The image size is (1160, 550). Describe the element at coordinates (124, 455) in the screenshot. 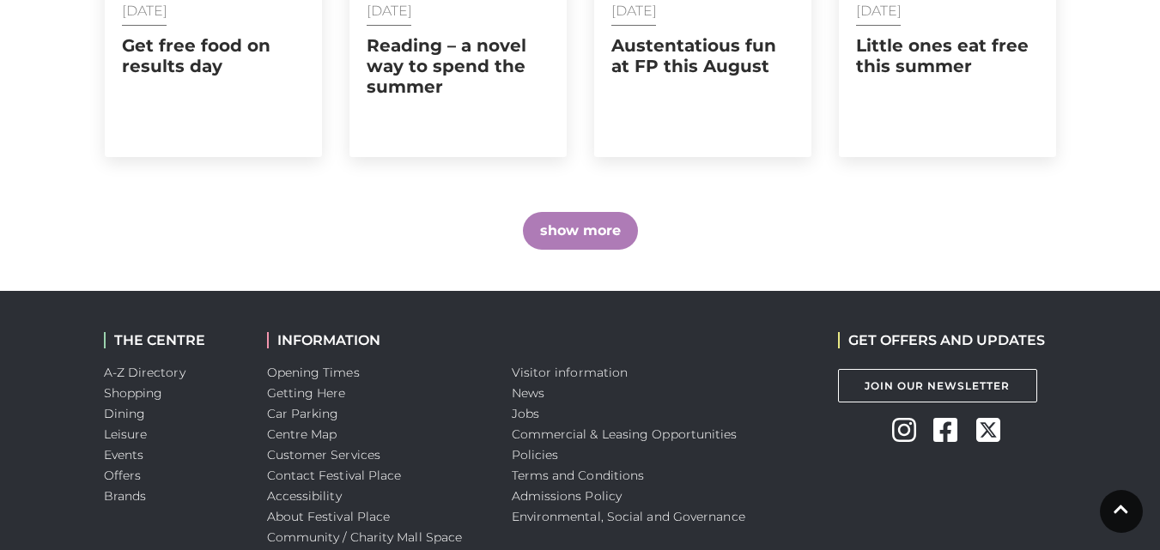

I see `a: Events` at that location.